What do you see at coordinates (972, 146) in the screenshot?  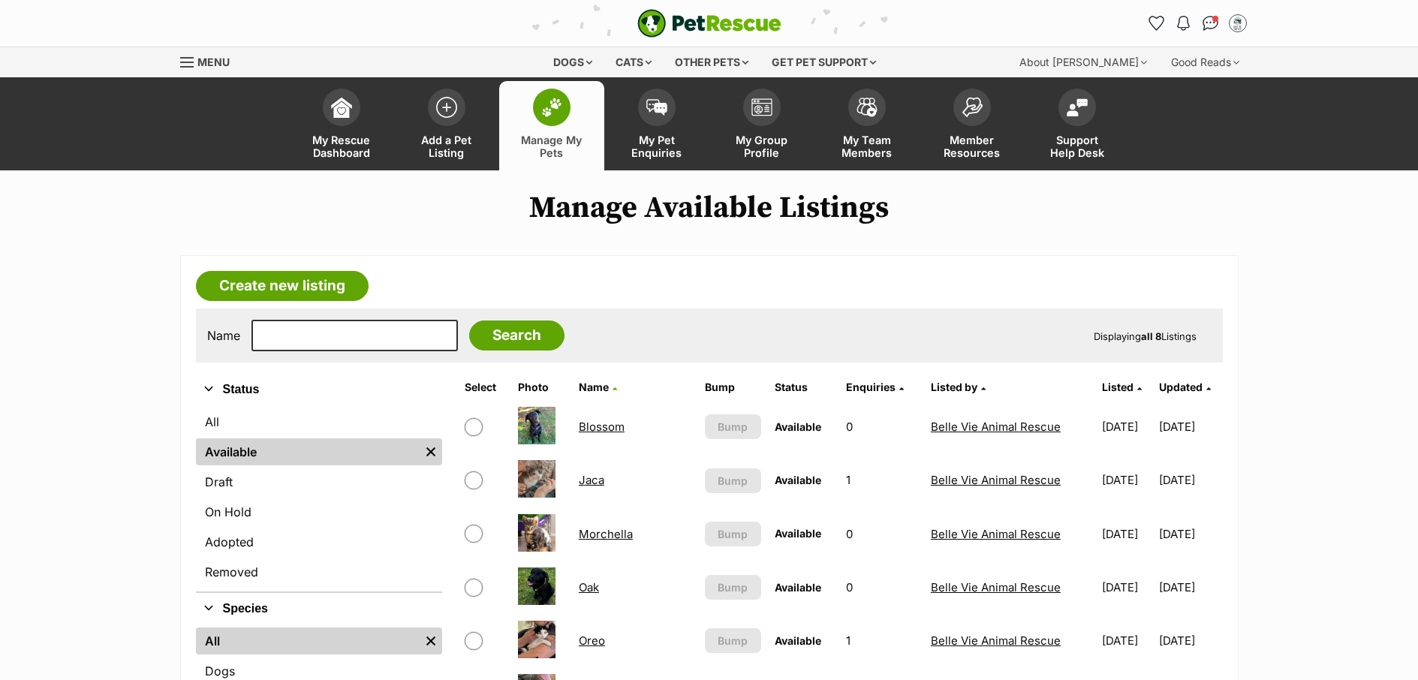 I see `span: Member Resources` at bounding box center [972, 146].